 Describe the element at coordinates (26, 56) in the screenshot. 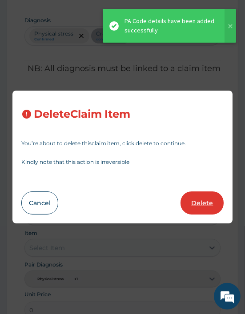

I see `img: d_794563401_company_1708531726252_794563401` at that location.